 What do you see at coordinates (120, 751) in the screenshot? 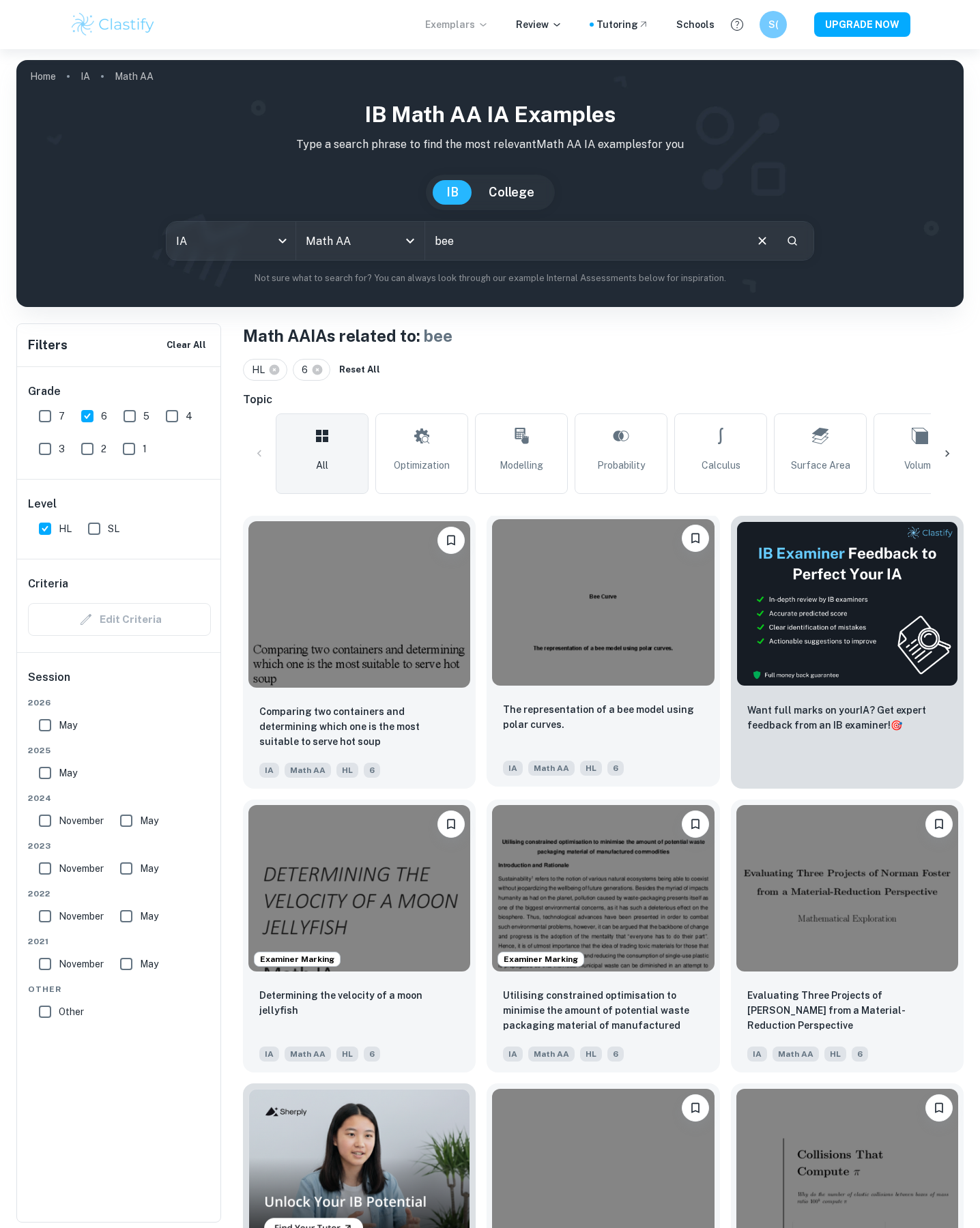
I see `span: 2025` at bounding box center [120, 751].